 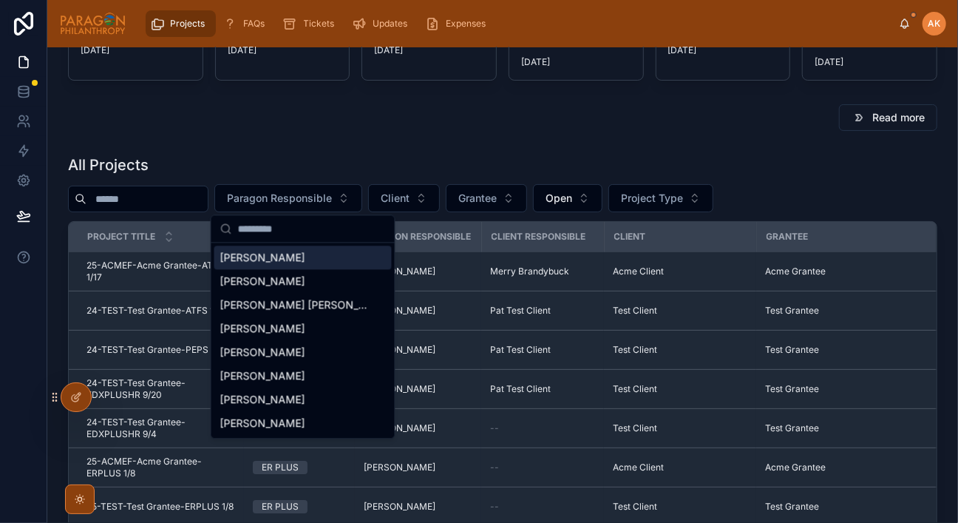 I want to click on a: Tickets, so click(x=312, y=24).